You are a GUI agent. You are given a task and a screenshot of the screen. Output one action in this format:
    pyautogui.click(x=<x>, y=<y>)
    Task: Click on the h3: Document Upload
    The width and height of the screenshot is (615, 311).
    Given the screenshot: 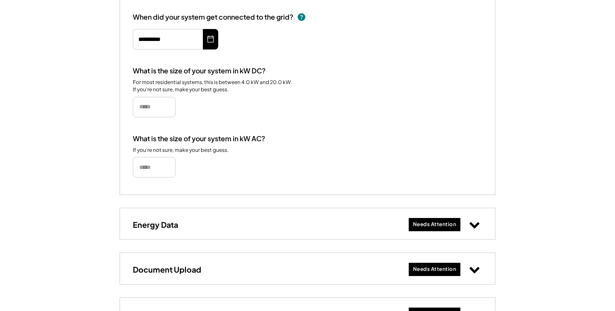 What is the action you would take?
    pyautogui.click(x=167, y=269)
    